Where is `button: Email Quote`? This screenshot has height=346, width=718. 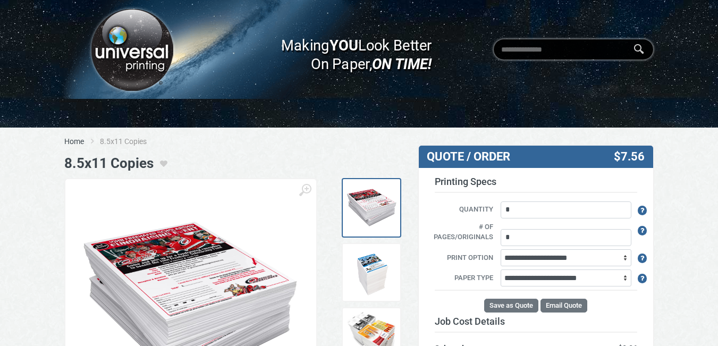 button: Email Quote is located at coordinates (564, 306).